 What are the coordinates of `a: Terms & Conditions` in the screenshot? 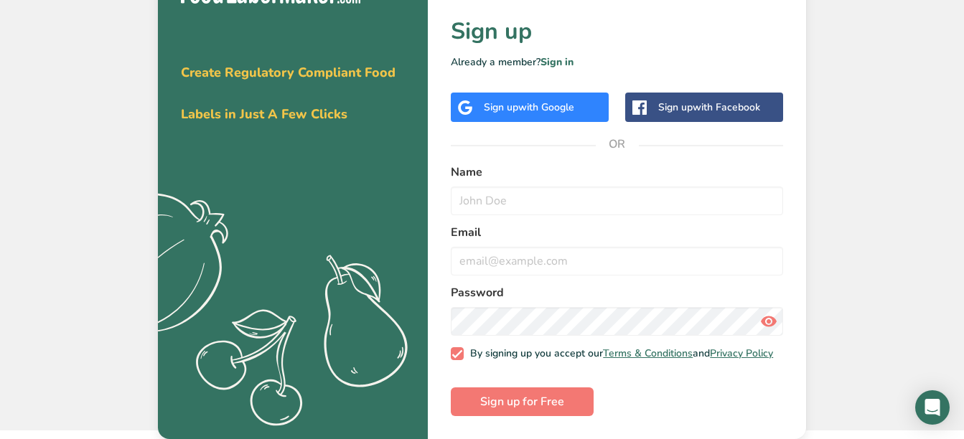 It's located at (647, 353).